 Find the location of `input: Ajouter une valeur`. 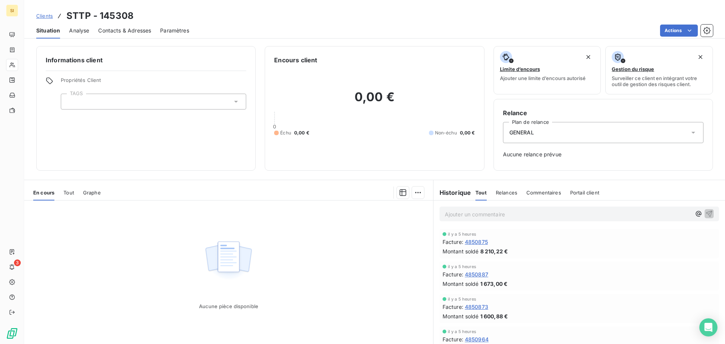

input: Ajouter une valeur is located at coordinates (70, 102).